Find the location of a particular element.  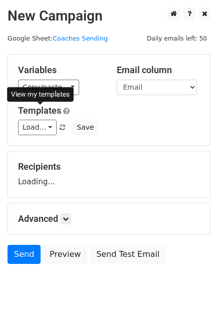

h5: Variables is located at coordinates (60, 70).